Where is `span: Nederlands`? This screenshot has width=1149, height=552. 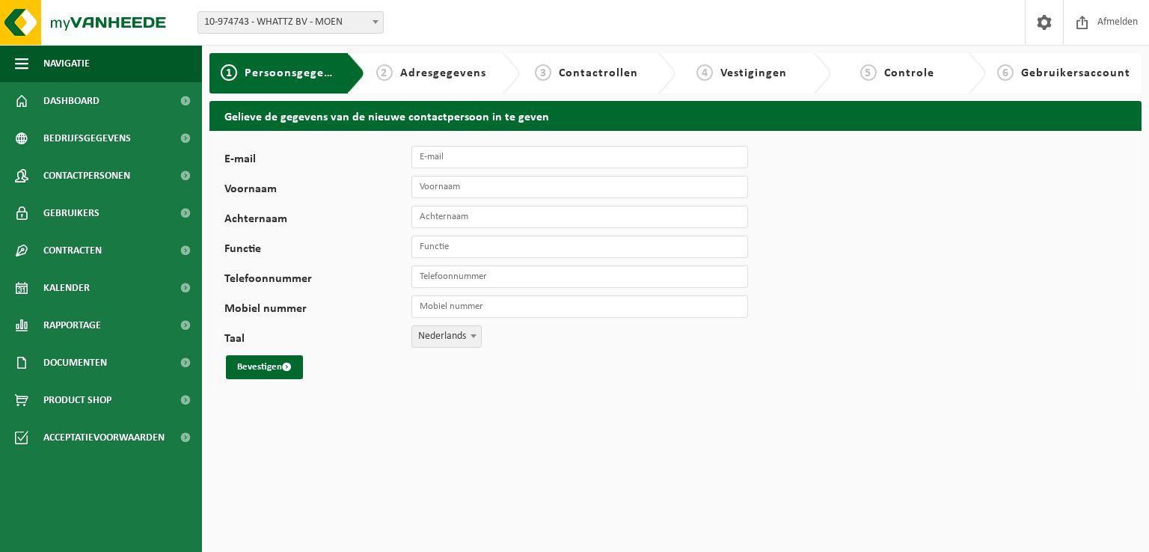 span: Nederlands is located at coordinates (446, 337).